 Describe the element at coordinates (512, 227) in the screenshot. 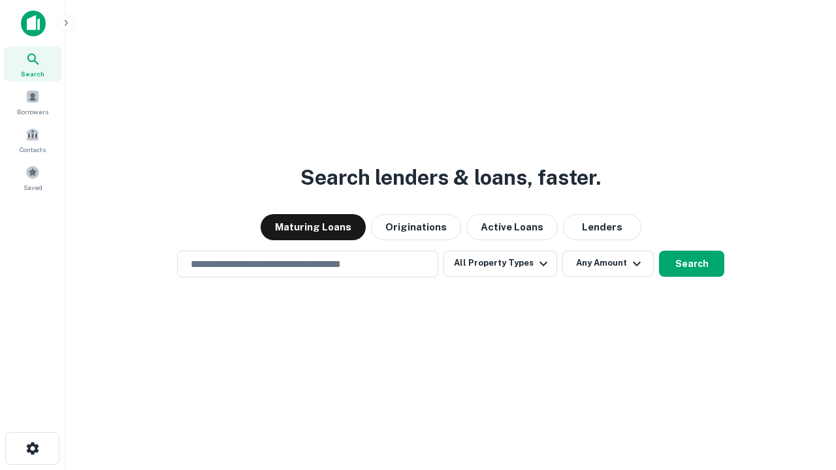

I see `button: Active Loans` at that location.